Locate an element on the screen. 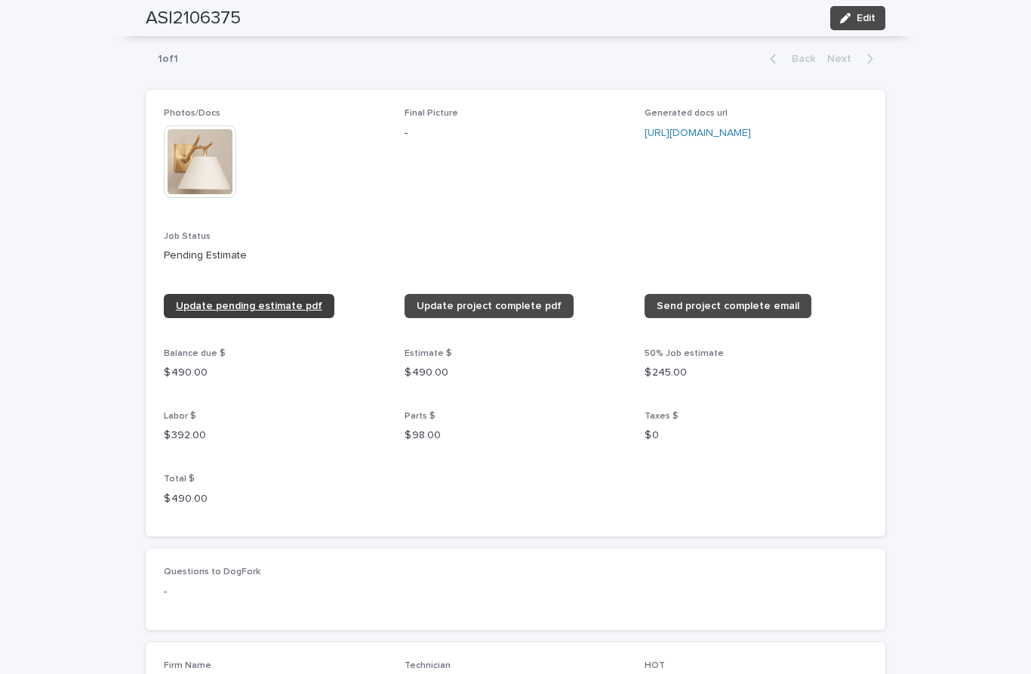 The width and height of the screenshot is (1031, 674). span: Photos/Docs is located at coordinates (192, 113).